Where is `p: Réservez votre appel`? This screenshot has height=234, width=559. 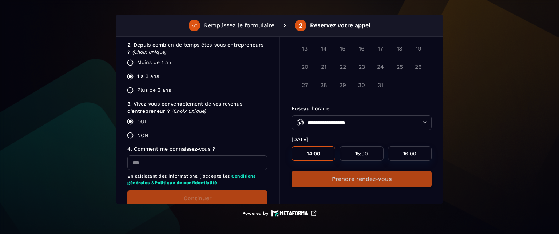
p: Réservez votre appel is located at coordinates (340, 25).